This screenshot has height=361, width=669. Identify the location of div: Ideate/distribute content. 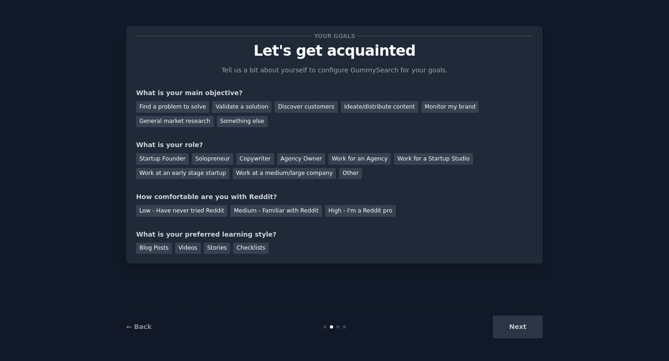
(379, 107).